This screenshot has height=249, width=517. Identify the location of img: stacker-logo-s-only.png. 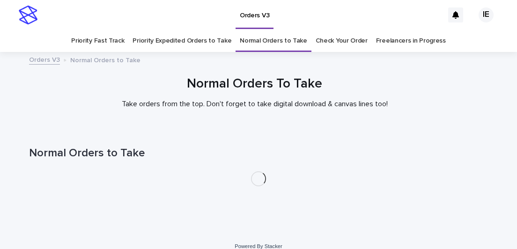
(28, 15).